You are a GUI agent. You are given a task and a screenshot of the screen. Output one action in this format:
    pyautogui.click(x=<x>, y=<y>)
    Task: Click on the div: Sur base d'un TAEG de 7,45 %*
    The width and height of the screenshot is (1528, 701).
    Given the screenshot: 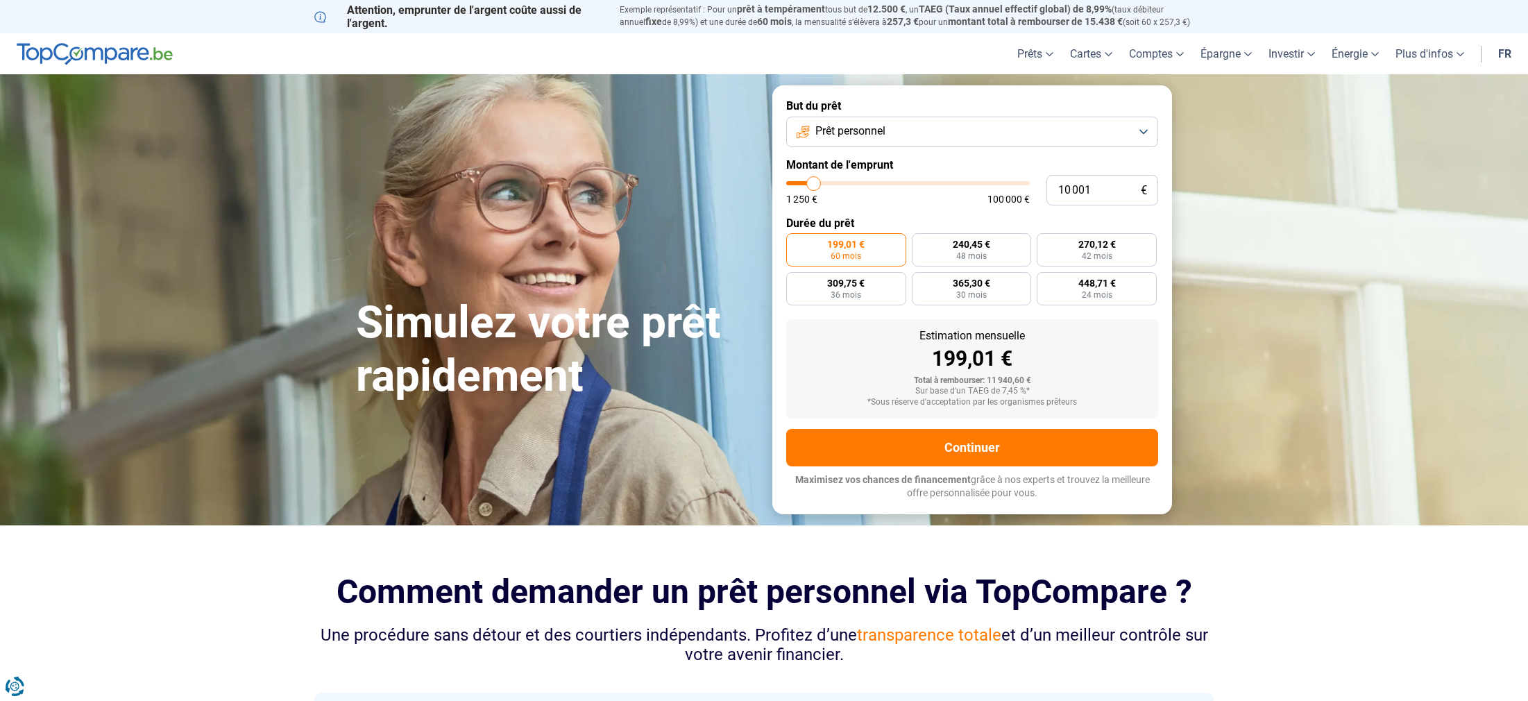 What is the action you would take?
    pyautogui.click(x=972, y=391)
    